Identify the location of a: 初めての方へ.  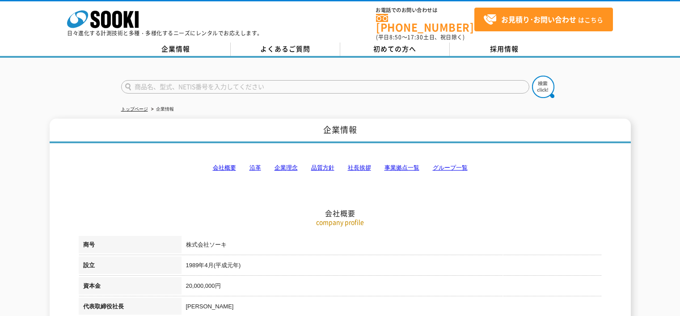
(395, 49).